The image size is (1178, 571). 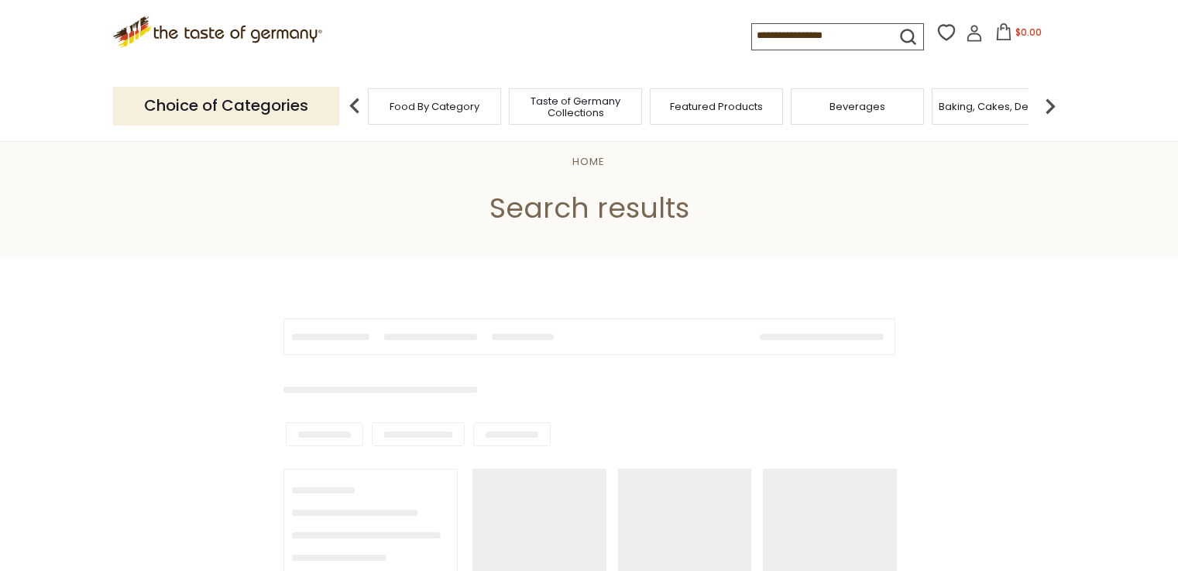 What do you see at coordinates (575, 107) in the screenshot?
I see `a: Taste of Germany Collections` at bounding box center [575, 107].